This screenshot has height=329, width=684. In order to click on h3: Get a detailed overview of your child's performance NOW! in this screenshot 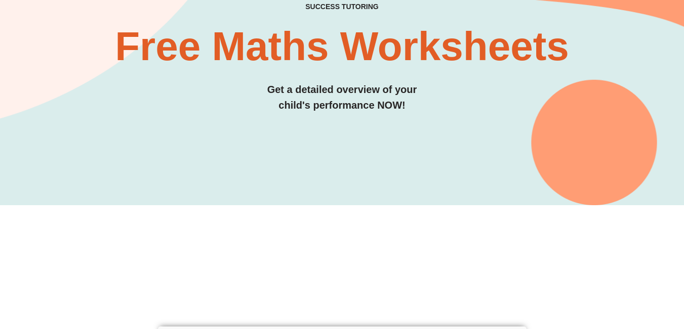, I will do `click(342, 98)`.